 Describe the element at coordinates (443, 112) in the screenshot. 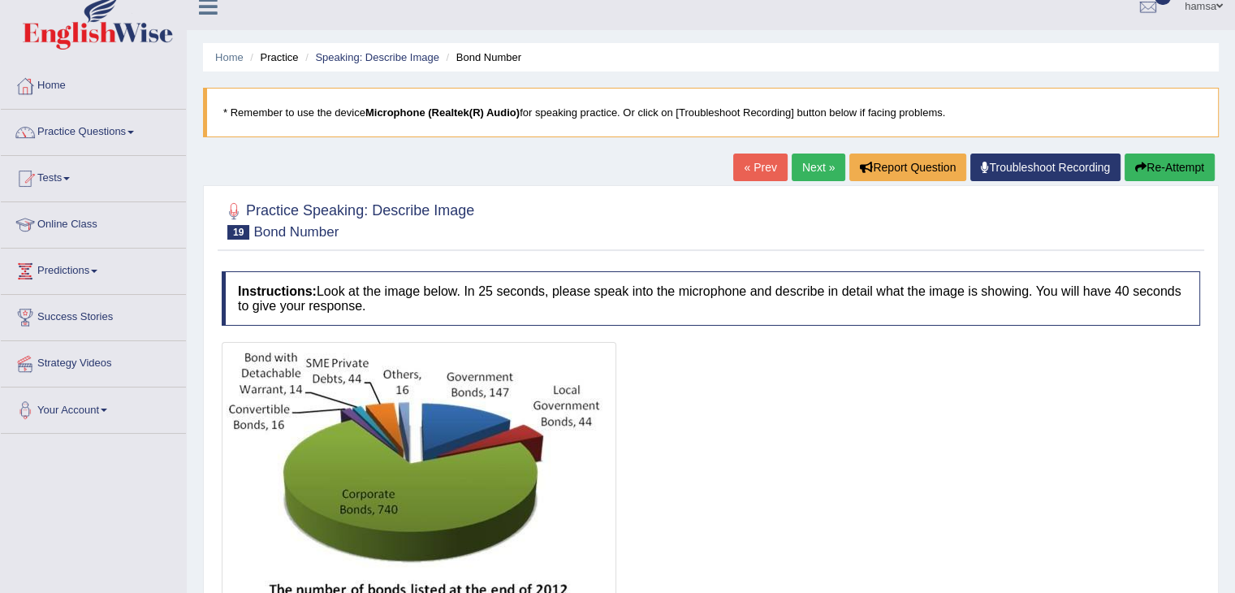

I see `b: Microphone (Realtek(R) Audio)` at that location.